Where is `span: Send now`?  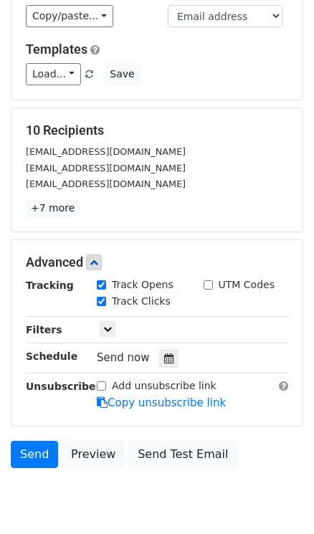 span: Send now is located at coordinates (123, 358).